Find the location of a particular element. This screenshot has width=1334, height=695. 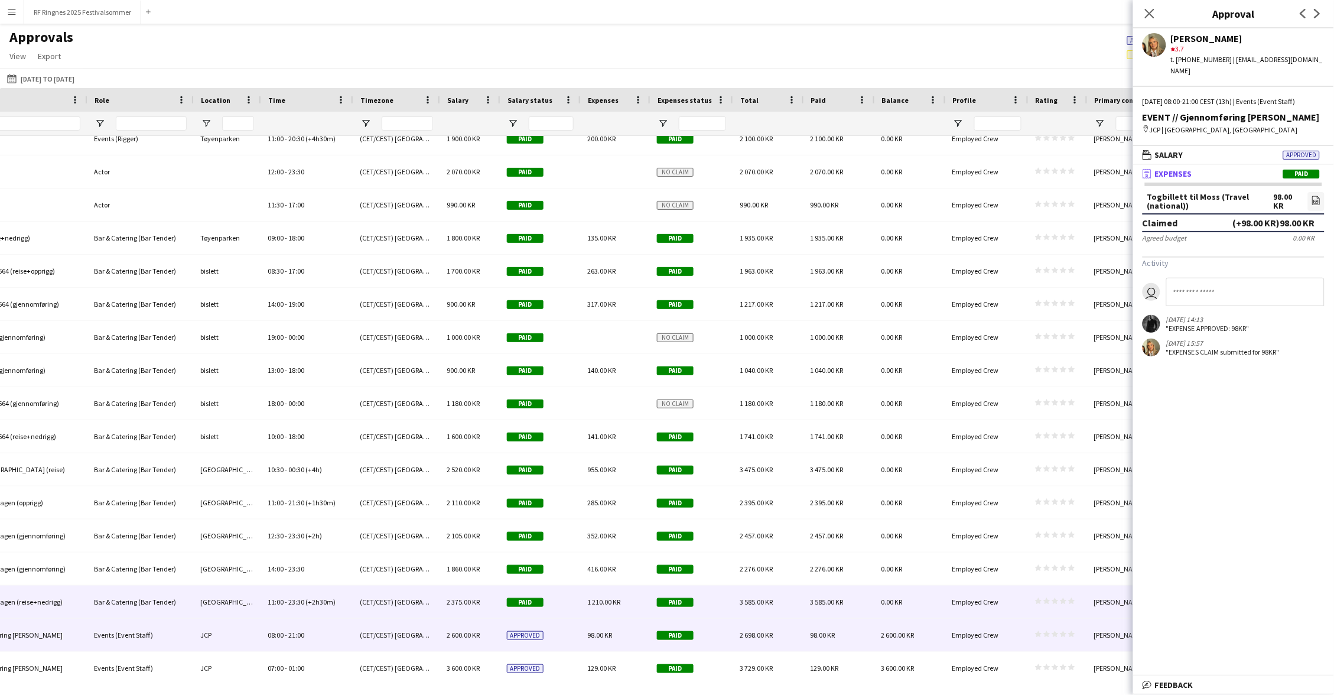

span: 11:30 is located at coordinates (275, 204).